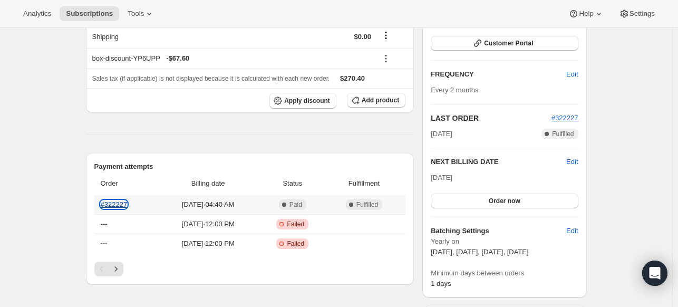  I want to click on button: Add product, so click(376, 100).